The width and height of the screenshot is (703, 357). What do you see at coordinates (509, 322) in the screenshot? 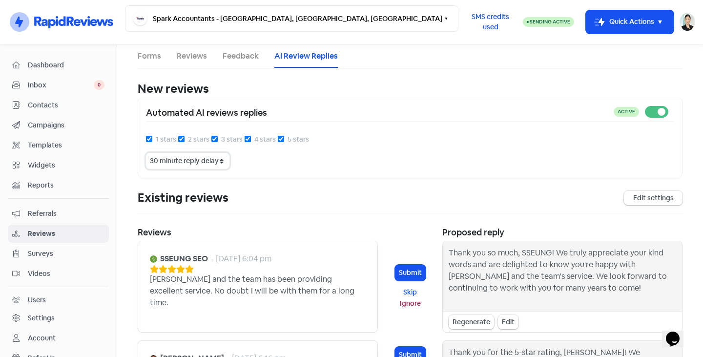
I see `div: Edit` at bounding box center [509, 322].